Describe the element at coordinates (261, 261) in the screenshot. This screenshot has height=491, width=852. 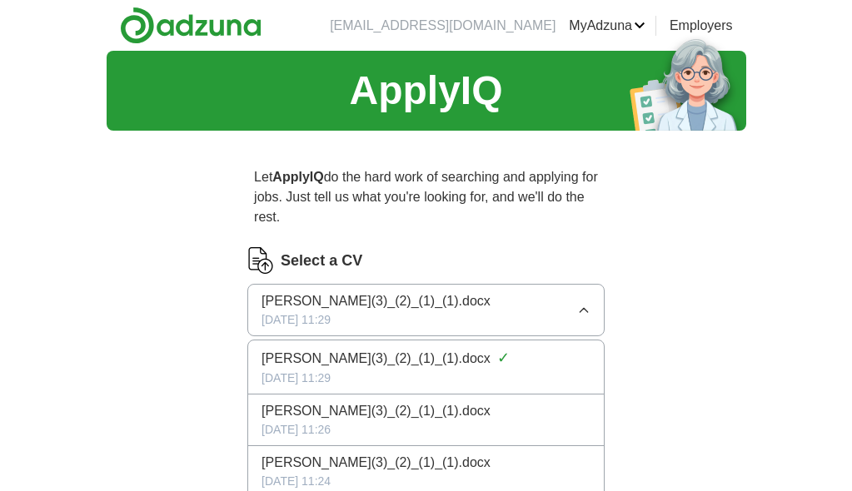
I see `img: CV Icon` at that location.